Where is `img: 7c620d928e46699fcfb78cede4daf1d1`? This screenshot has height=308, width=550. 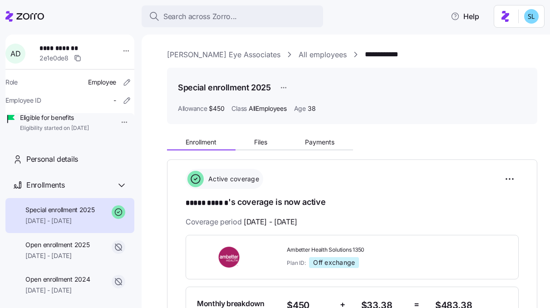 img: 7c620d928e46699fcfb78cede4daf1d1 is located at coordinates (531, 16).